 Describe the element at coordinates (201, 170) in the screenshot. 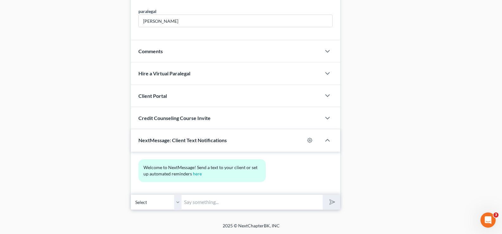

I see `span: Welcome to NextMessage! Send a text to your client or set up automated reminders` at that location.